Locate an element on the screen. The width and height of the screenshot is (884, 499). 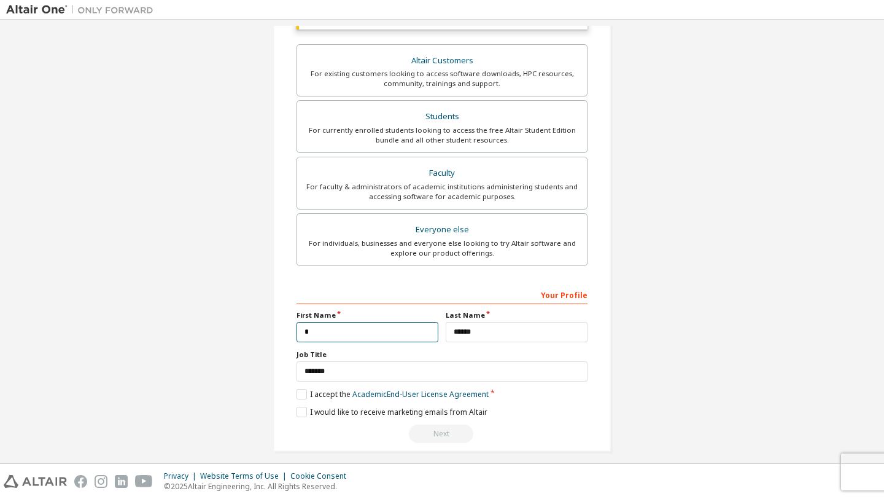
div: Provide a valid email to continue is located at coordinates (442, 434).